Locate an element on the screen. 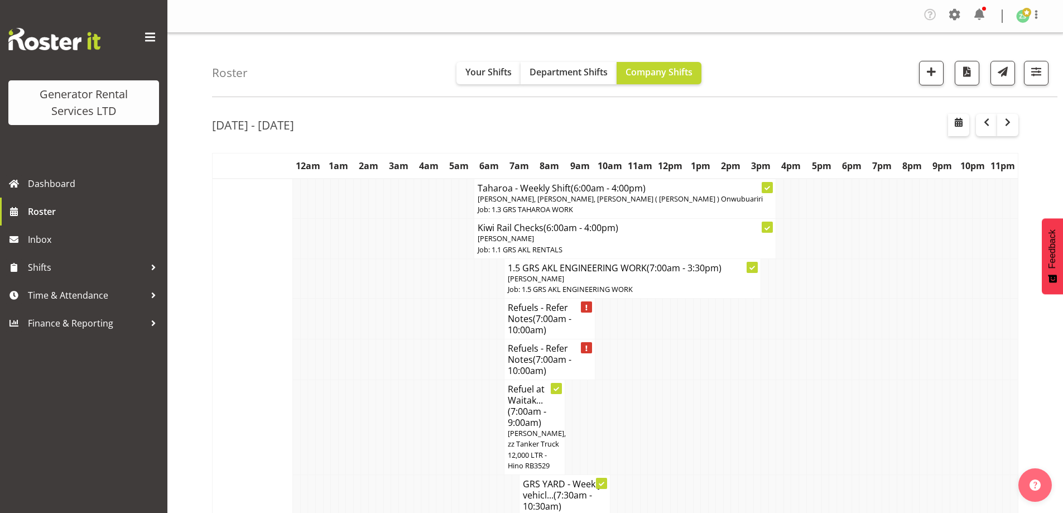  img: Rosterit website logo is located at coordinates (54, 39).